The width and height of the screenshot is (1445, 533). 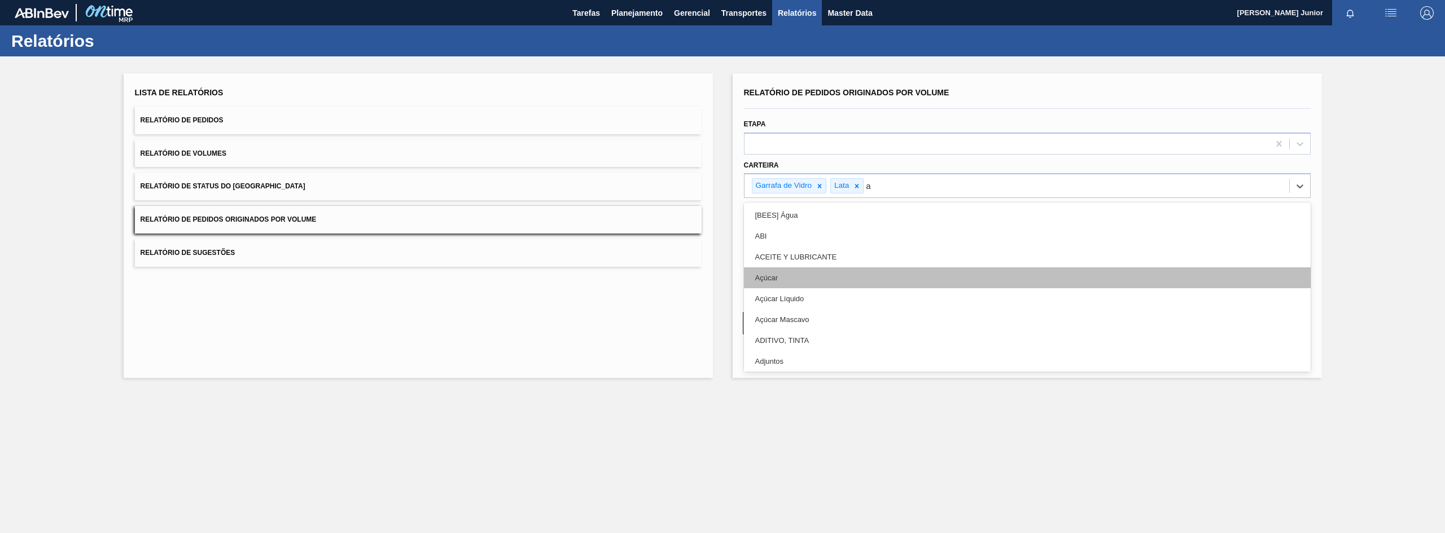 What do you see at coordinates (840, 186) in the screenshot?
I see `div: Lata` at bounding box center [840, 186].